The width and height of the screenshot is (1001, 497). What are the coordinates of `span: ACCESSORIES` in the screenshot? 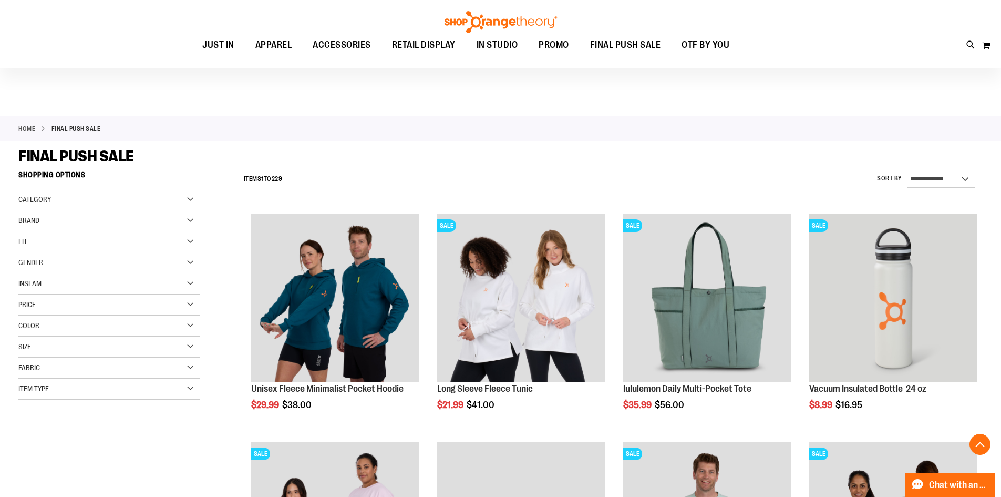 It's located at (342, 45).